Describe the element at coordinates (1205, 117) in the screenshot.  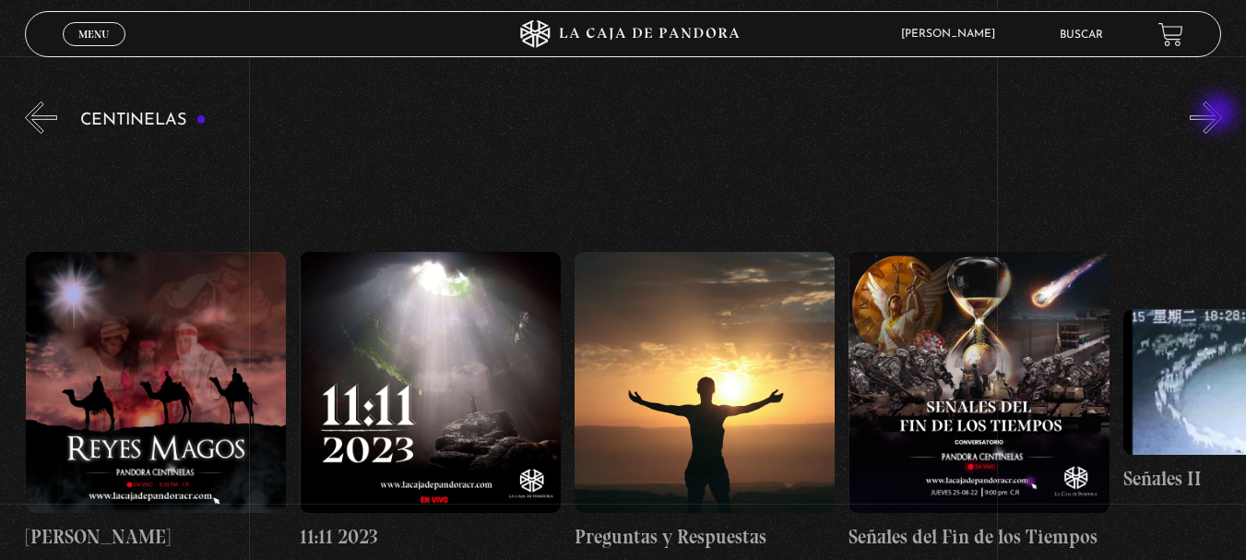
I see `button: Next` at that location.